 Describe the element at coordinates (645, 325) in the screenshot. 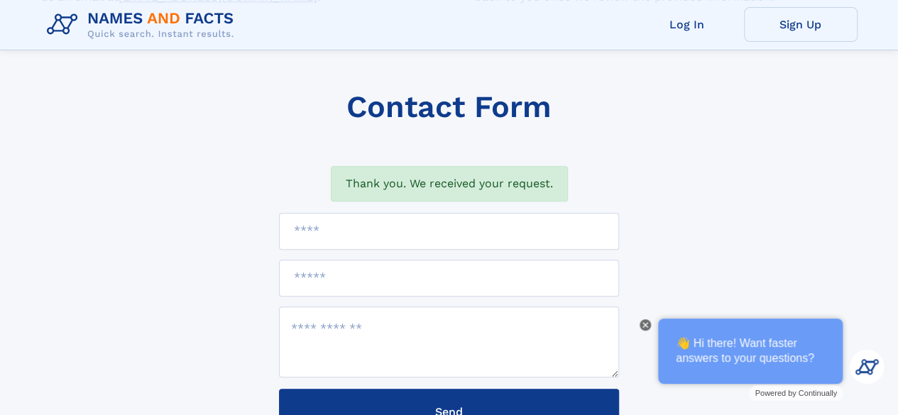

I see `img: Close` at that location.